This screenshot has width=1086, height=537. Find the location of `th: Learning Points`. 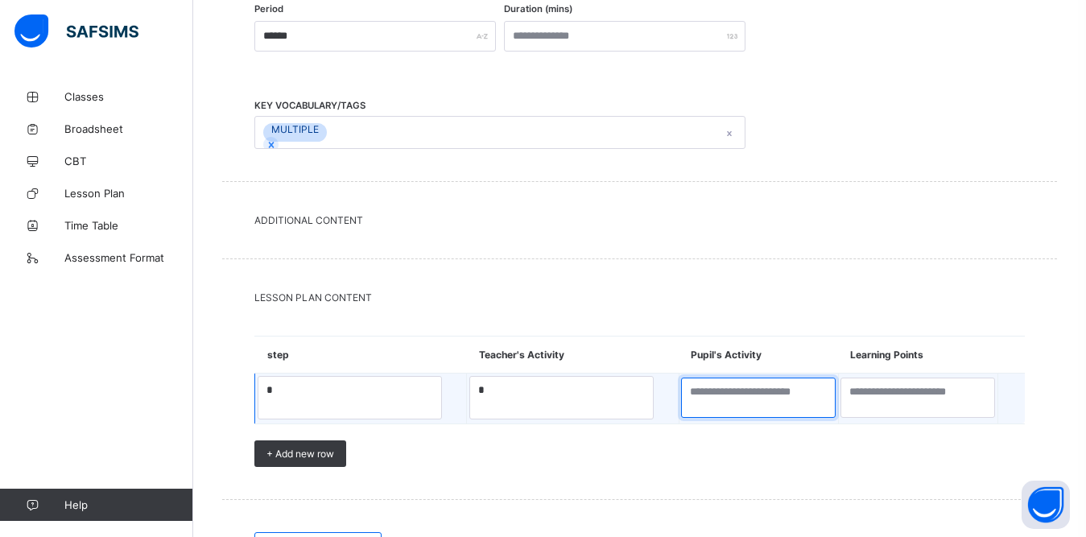

th: Learning Points is located at coordinates (918, 355).